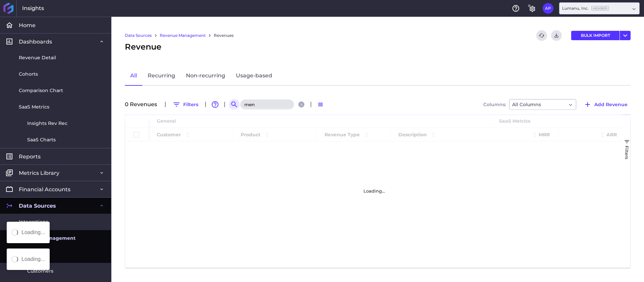 The height and width of the screenshot is (282, 644). What do you see at coordinates (28, 74) in the screenshot?
I see `span: Cohorts` at bounding box center [28, 74].